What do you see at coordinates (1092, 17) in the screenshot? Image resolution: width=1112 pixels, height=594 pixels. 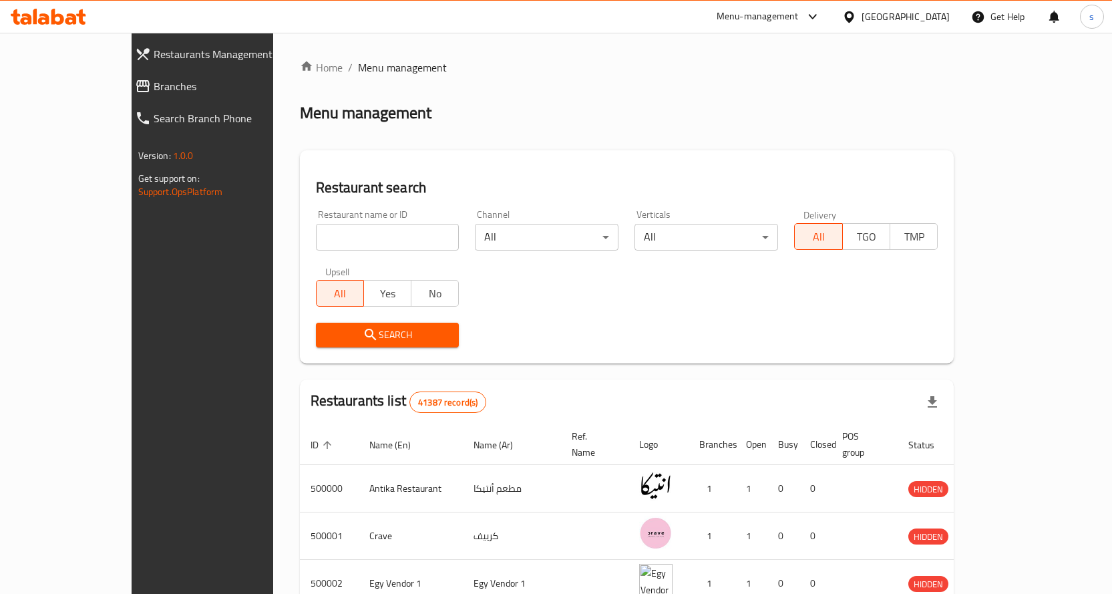 I see `span: s` at bounding box center [1092, 17].